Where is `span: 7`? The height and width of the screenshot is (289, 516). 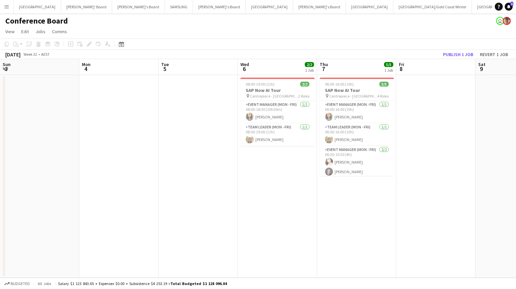 span: 7 is located at coordinates (323, 69).